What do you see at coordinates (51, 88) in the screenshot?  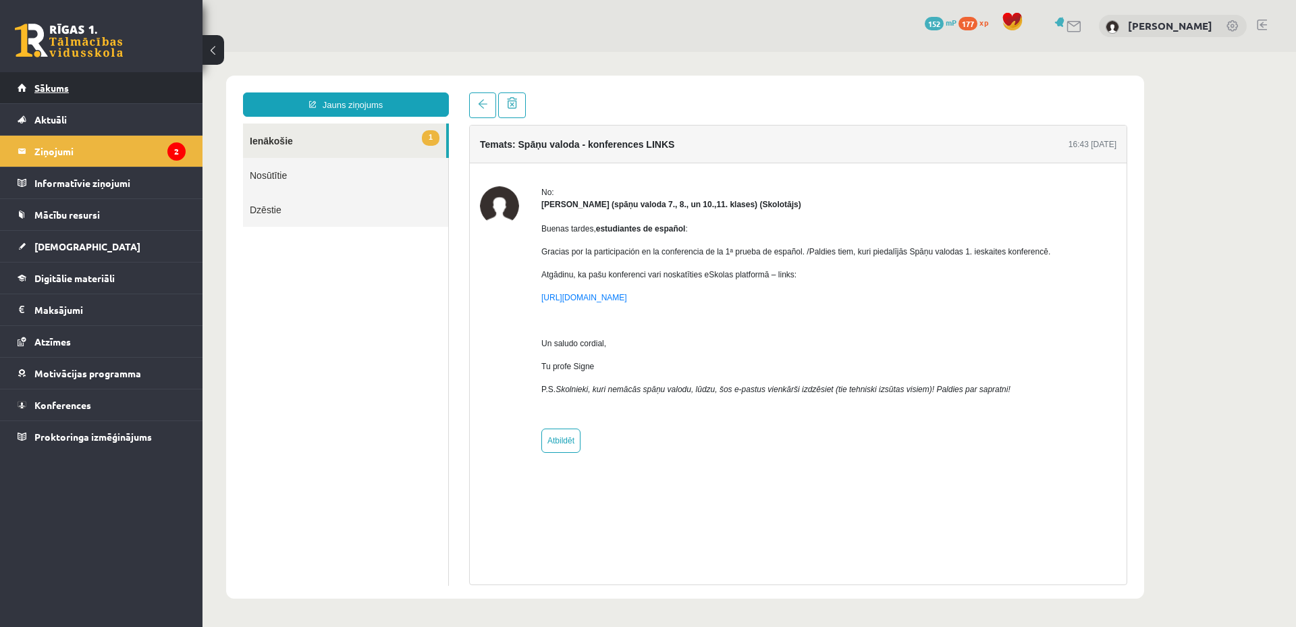 I see `span: Sākums` at bounding box center [51, 88].